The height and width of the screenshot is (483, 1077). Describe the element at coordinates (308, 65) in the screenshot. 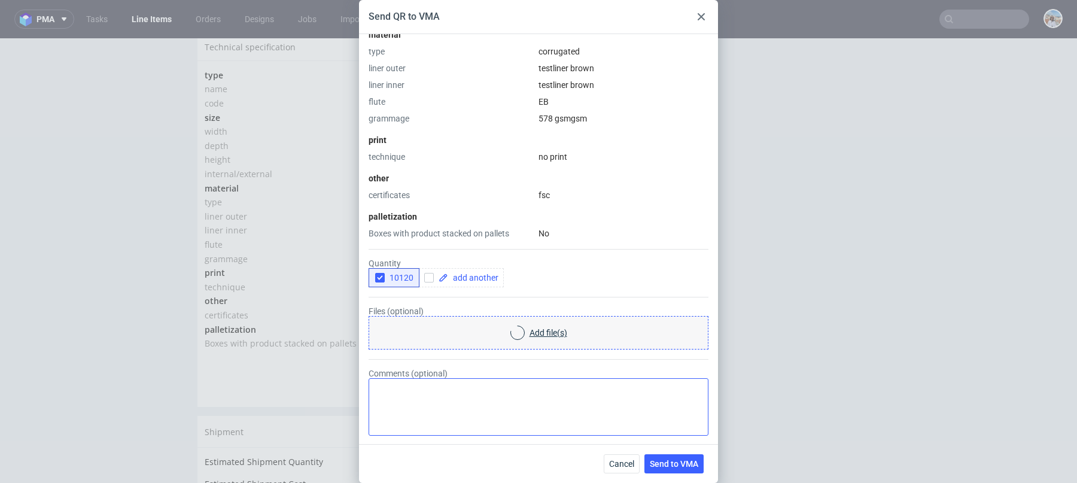

I see `td: code` at that location.